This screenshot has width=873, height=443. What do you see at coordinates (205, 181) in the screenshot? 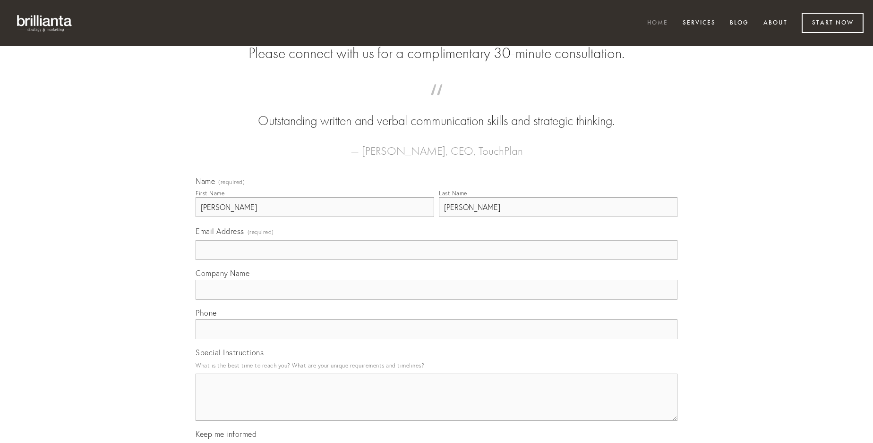
I see `span: Name` at bounding box center [205, 181].